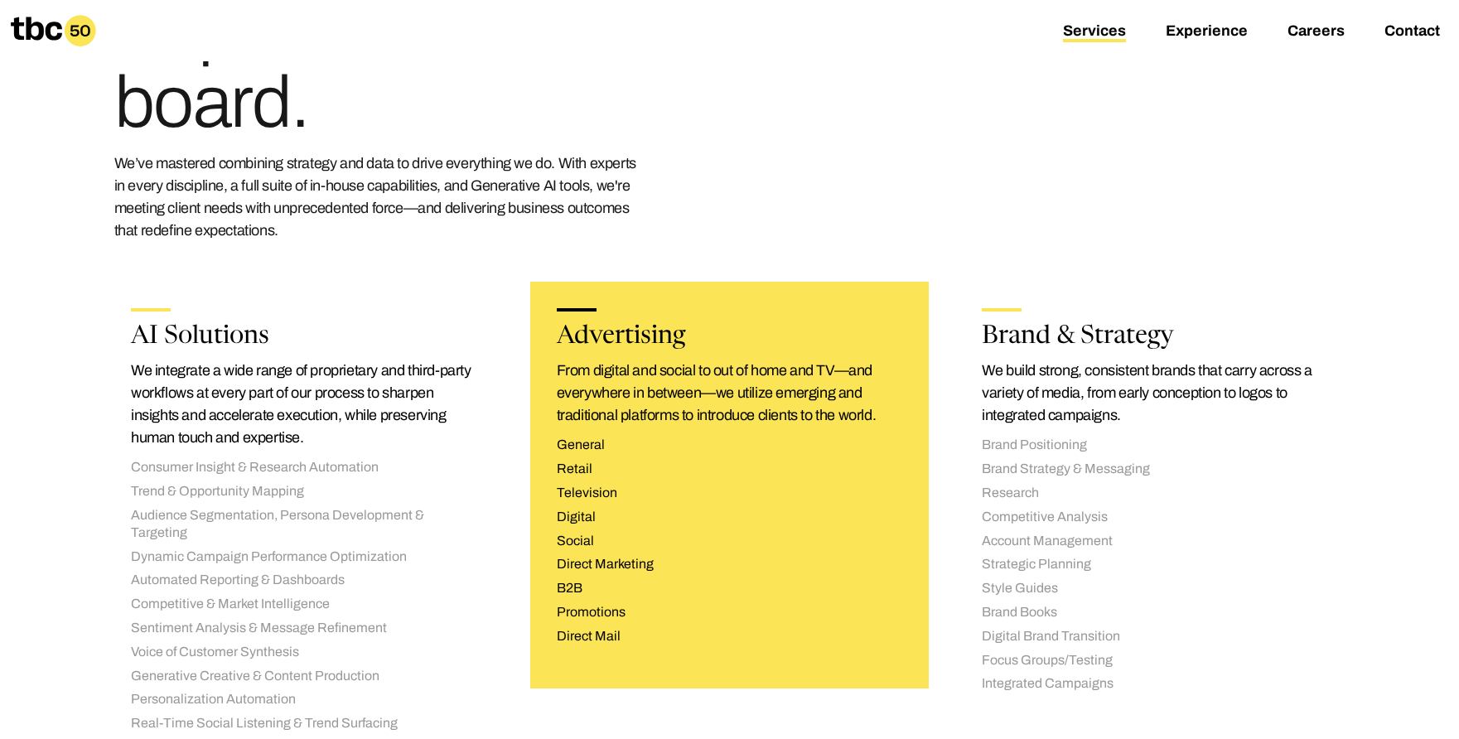 Image resolution: width=1459 pixels, height=739 pixels. I want to click on li: General, so click(730, 445).